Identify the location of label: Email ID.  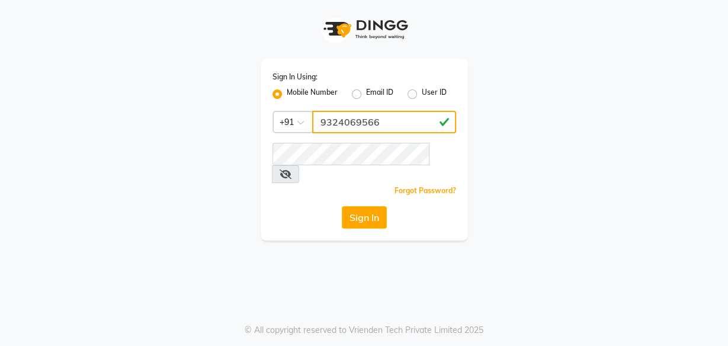
(380, 94).